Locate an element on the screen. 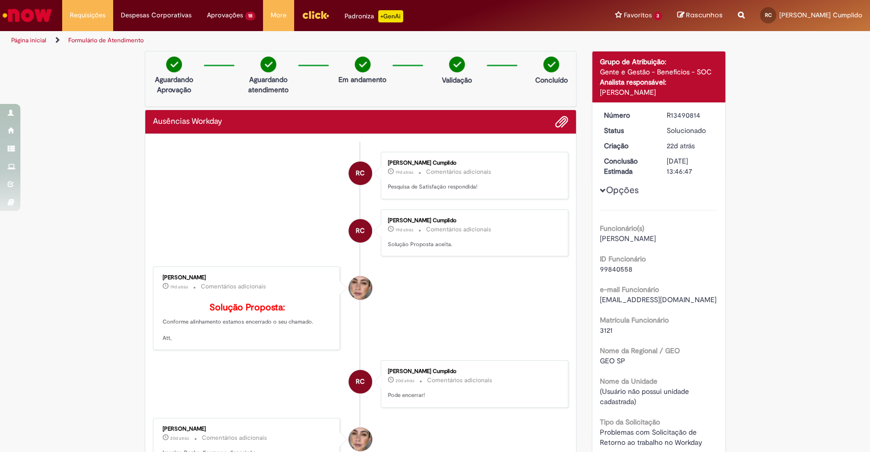 The width and height of the screenshot is (870, 452). span: 18 is located at coordinates (250, 16).